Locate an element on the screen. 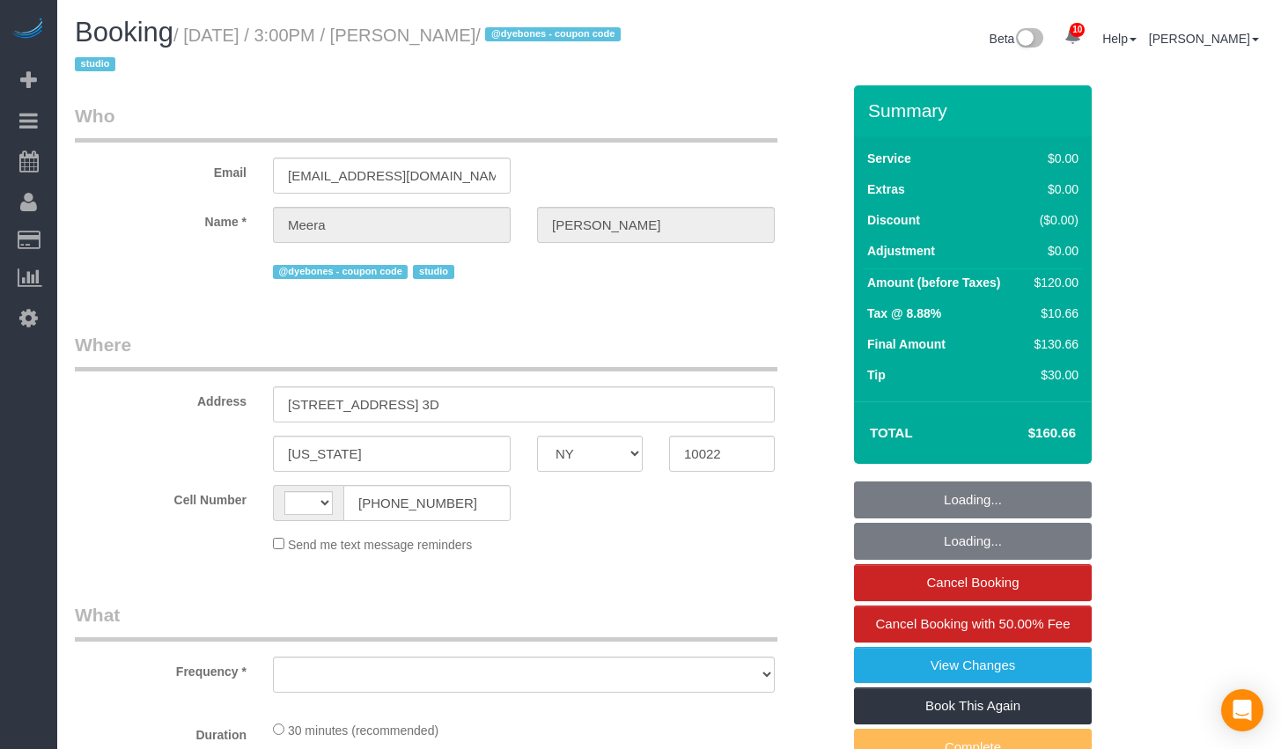 The height and width of the screenshot is (749, 1281). img: Automaid Logo is located at coordinates (28, 30).